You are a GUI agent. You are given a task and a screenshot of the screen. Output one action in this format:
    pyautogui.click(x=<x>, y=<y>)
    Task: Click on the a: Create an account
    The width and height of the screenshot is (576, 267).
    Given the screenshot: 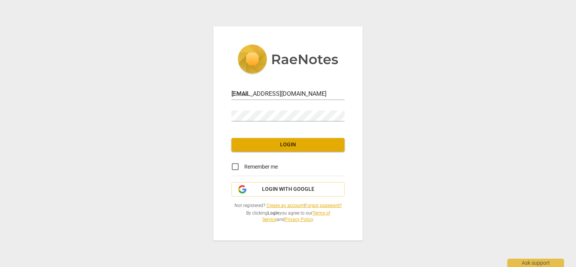 What is the action you would take?
    pyautogui.click(x=285, y=205)
    